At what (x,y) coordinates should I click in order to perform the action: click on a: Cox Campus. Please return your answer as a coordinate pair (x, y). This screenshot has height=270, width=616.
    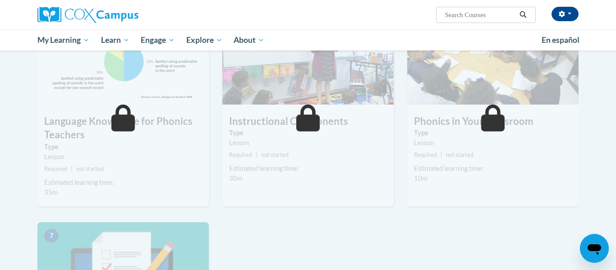
    Looking at the image, I should click on (123, 15).